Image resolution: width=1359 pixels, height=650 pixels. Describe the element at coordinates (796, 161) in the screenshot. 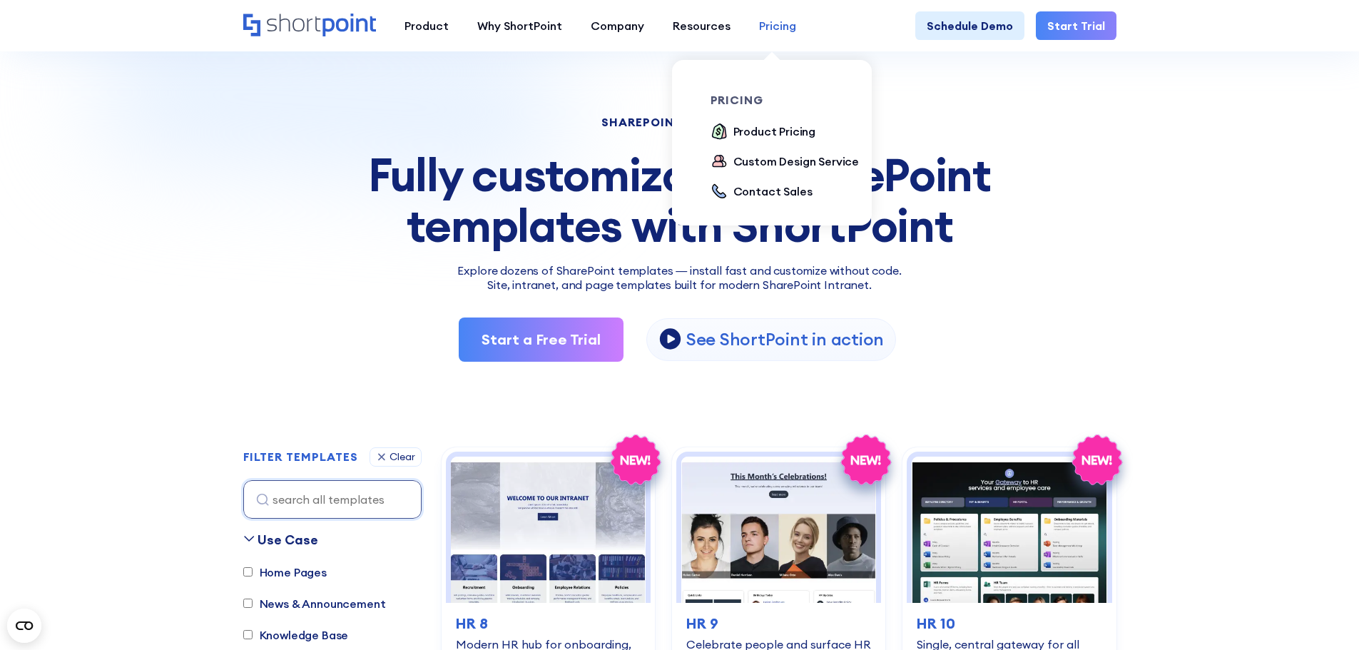

I see `div: Custom Design Service` at that location.